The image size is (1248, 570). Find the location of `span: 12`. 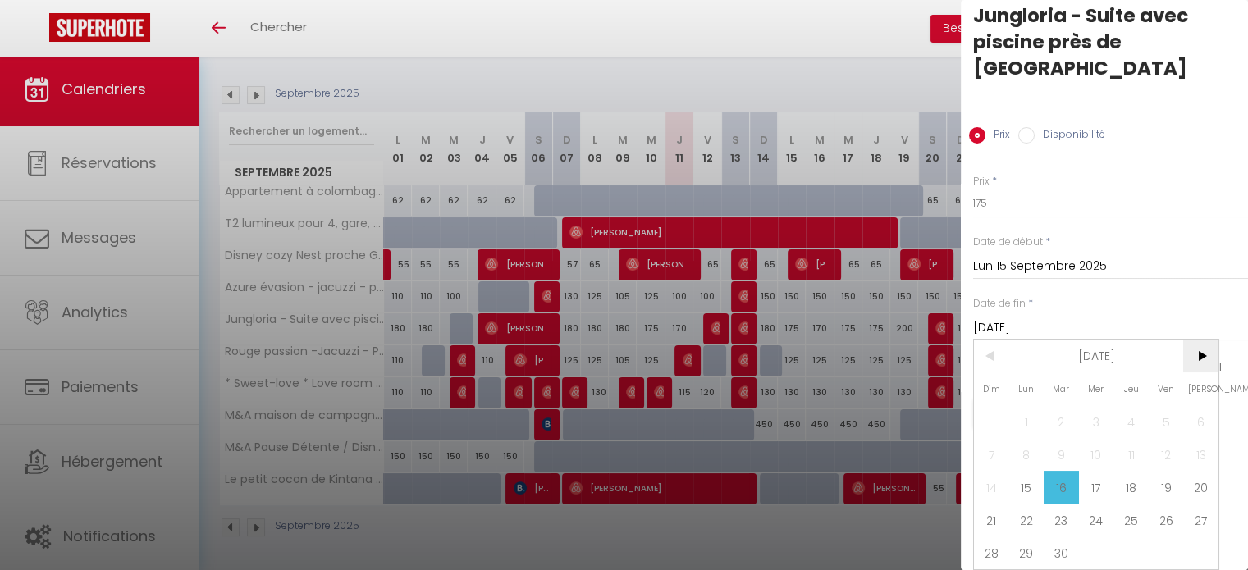

span: 12 is located at coordinates (1166, 454).